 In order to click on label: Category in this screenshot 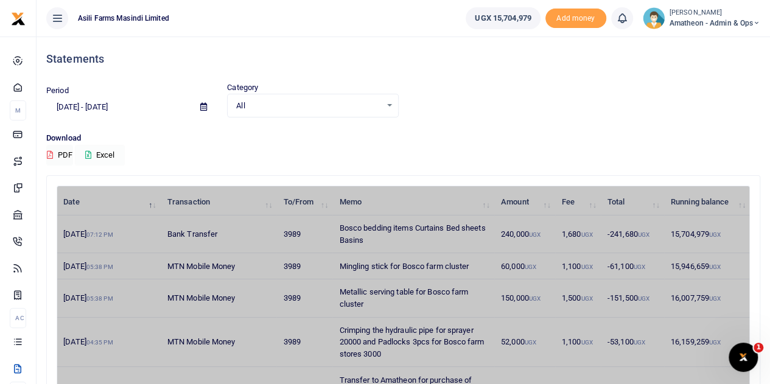, I will do `click(242, 88)`.